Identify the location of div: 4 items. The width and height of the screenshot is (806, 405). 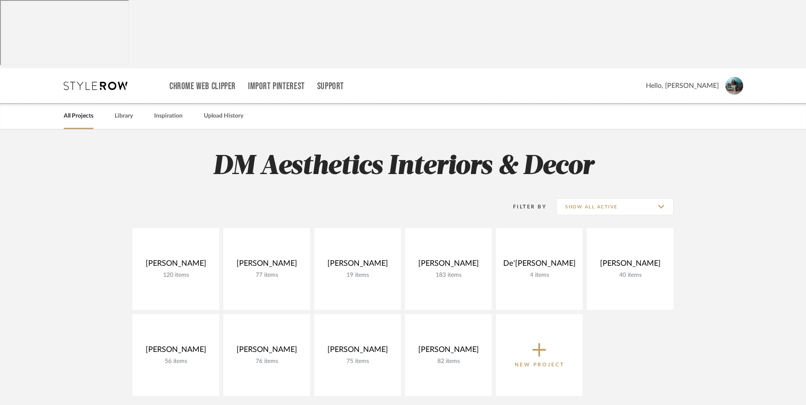
(539, 275).